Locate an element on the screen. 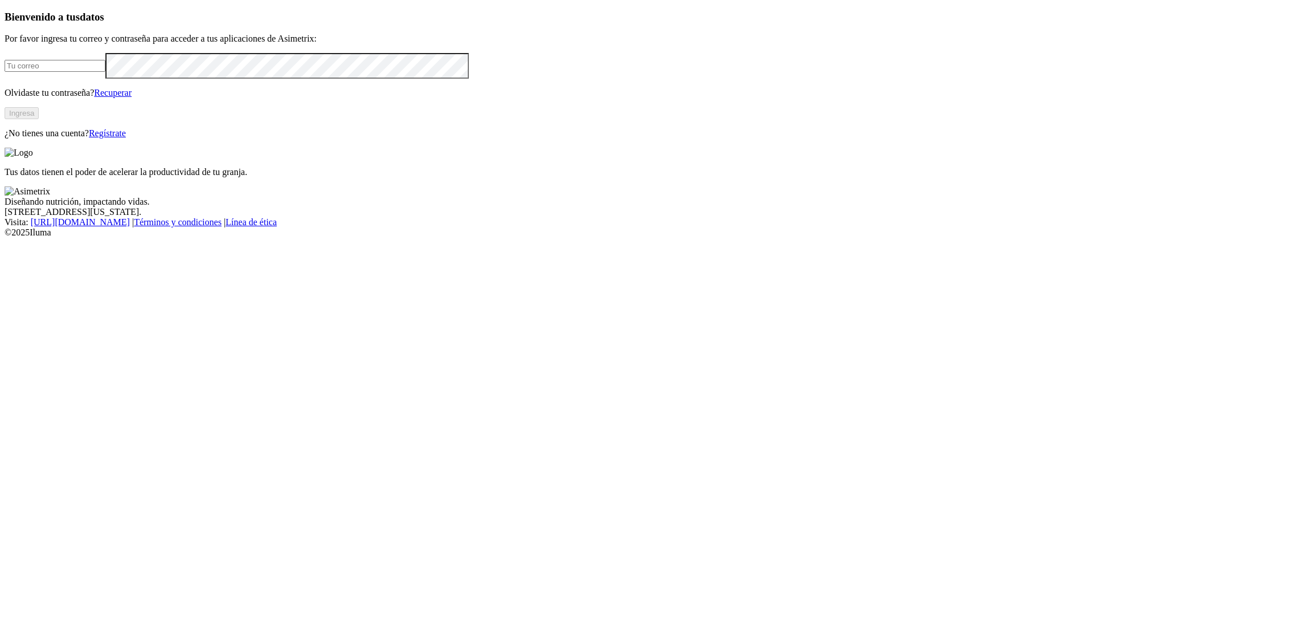 This screenshot has height=618, width=1299. a: Recuperar is located at coordinates (113, 92).